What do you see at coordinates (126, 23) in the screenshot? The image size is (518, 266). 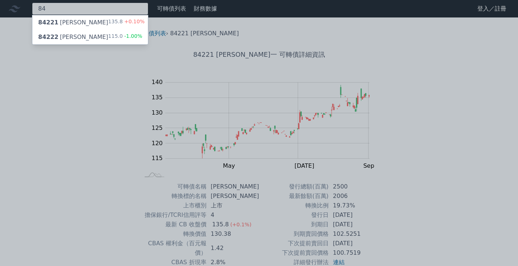 I see `div: 135.8` at bounding box center [126, 23].